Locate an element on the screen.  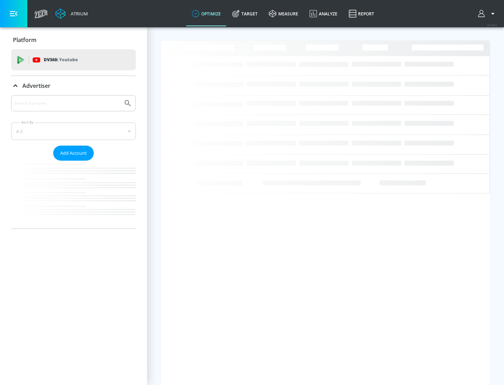
div: Atrium is located at coordinates (78, 14).